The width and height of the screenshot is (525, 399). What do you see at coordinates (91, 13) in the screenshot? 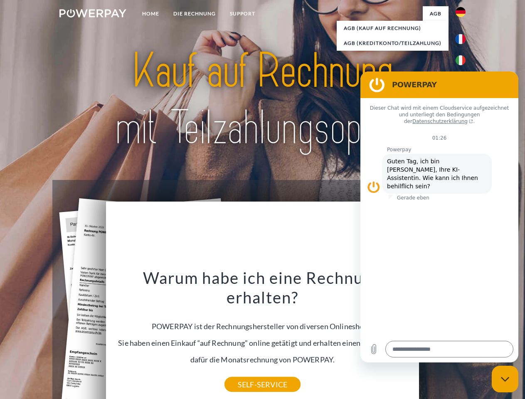
I see `h2: POWERPAY` at bounding box center [91, 13].